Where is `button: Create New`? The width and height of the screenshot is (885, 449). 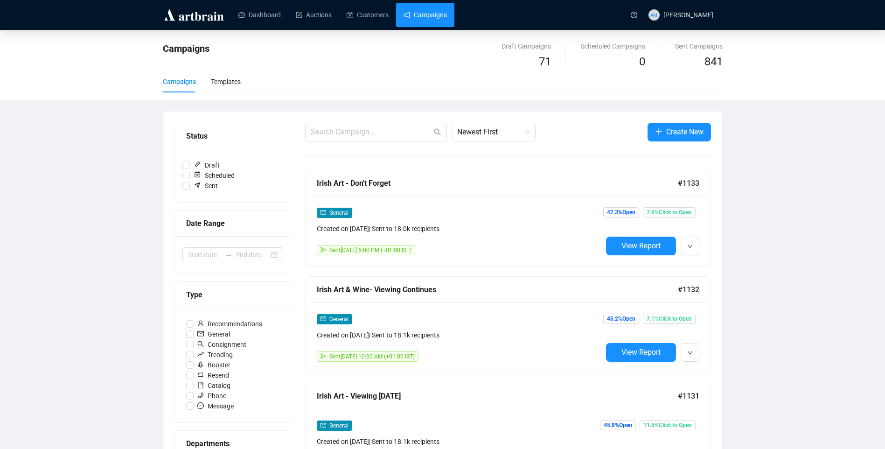
button: Create New is located at coordinates (679, 132).